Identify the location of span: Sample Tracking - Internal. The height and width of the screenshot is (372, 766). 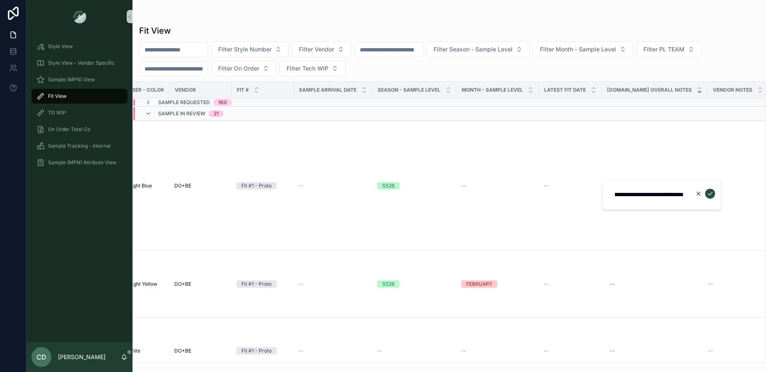
(79, 146).